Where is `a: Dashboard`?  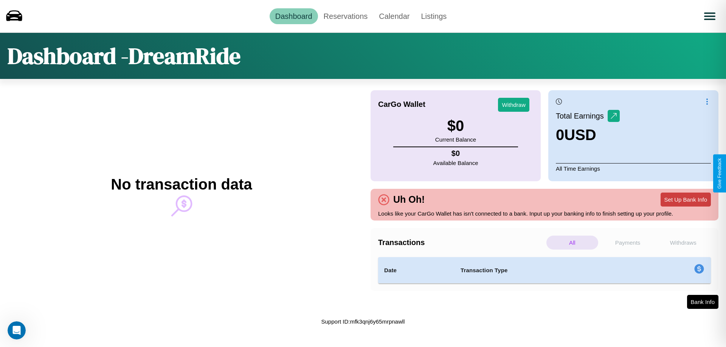 a: Dashboard is located at coordinates (294, 16).